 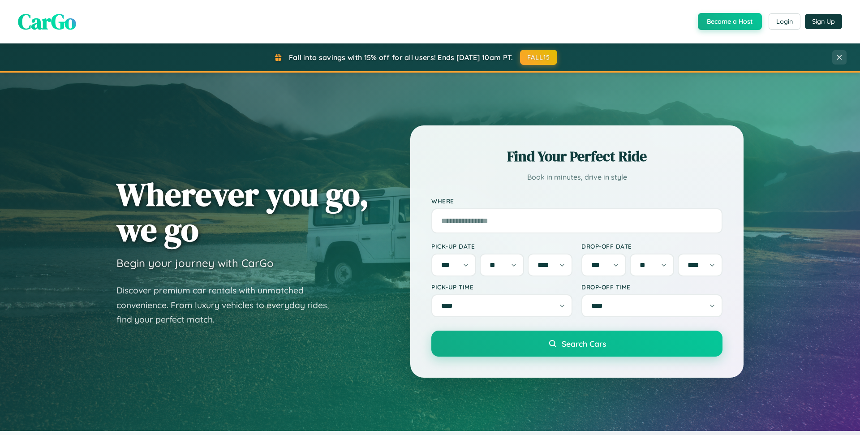 What do you see at coordinates (195, 263) in the screenshot?
I see `h3: Begin your journey with CarGo` at bounding box center [195, 263].